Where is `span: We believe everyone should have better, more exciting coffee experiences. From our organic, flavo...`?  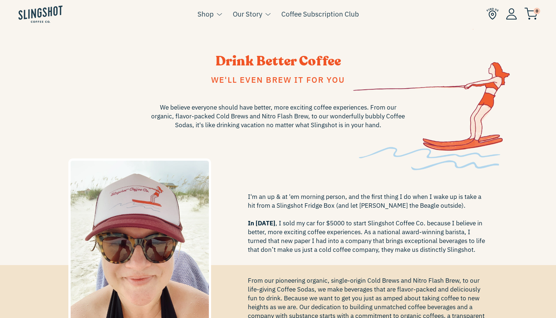
span: We believe everyone should have better, more exciting coffee experiences. From our organic, flavo... is located at coordinates (278, 116).